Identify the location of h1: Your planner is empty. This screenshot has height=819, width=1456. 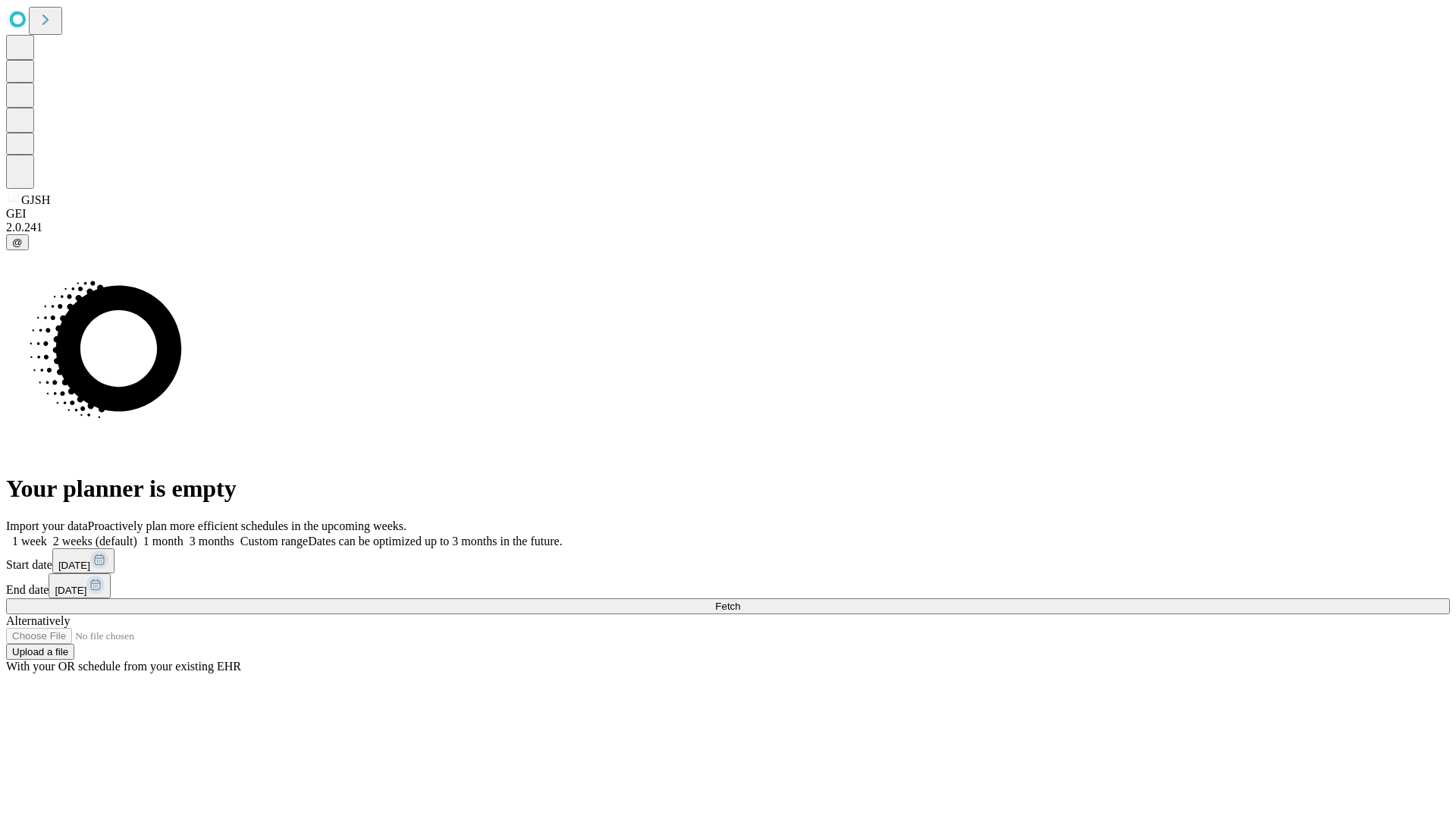
(728, 488).